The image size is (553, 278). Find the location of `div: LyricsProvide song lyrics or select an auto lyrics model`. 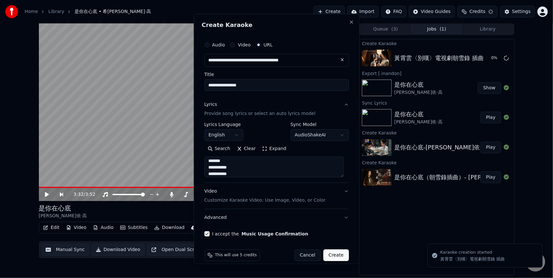

div: LyricsProvide song lyrics or select an auto lyrics model is located at coordinates (277, 152).